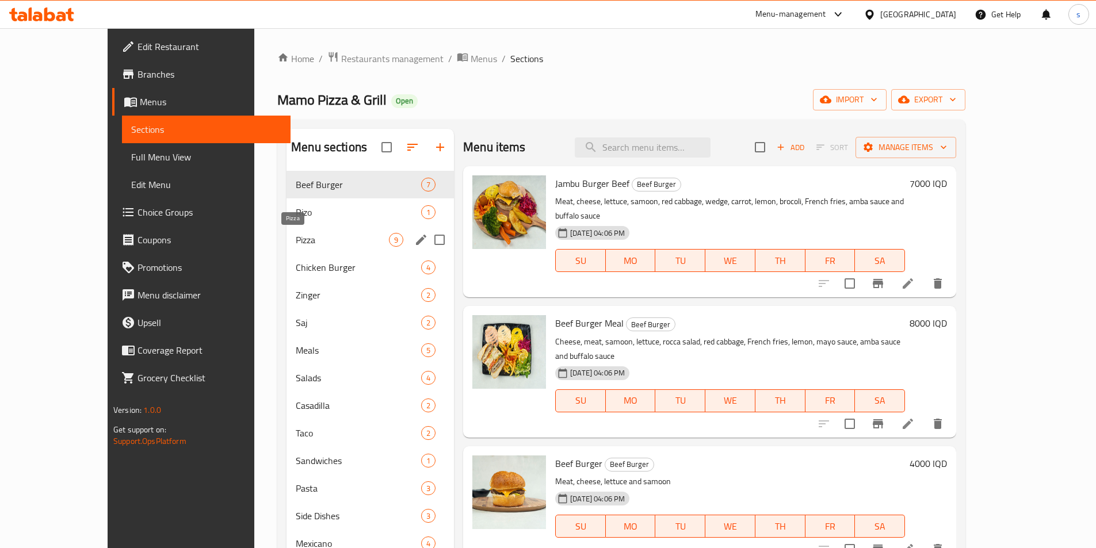  What do you see at coordinates (370, 350) in the screenshot?
I see `div: Meals5` at bounding box center [370, 350].